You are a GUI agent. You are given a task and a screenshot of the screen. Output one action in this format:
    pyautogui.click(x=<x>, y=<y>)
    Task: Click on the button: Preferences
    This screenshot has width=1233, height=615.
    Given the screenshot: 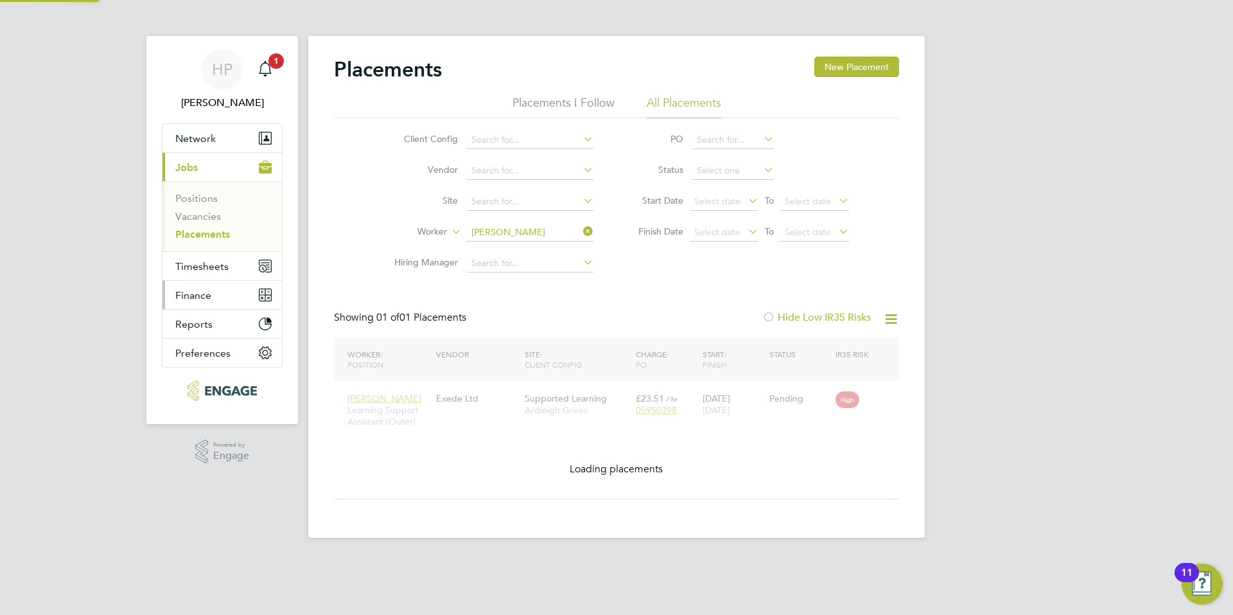 What is the action you would take?
    pyautogui.click(x=222, y=353)
    